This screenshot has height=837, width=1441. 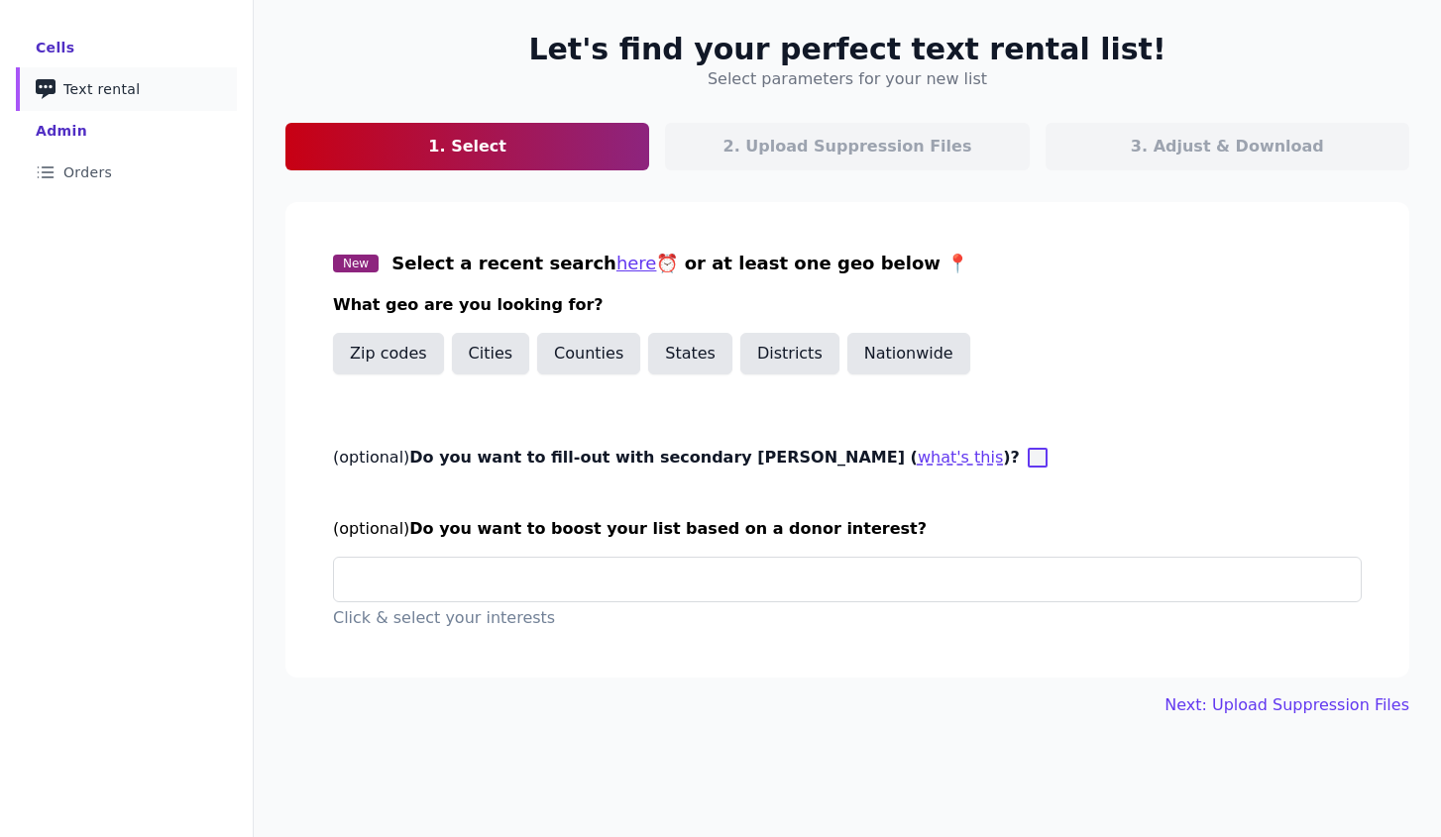 I want to click on button: here, so click(x=636, y=264).